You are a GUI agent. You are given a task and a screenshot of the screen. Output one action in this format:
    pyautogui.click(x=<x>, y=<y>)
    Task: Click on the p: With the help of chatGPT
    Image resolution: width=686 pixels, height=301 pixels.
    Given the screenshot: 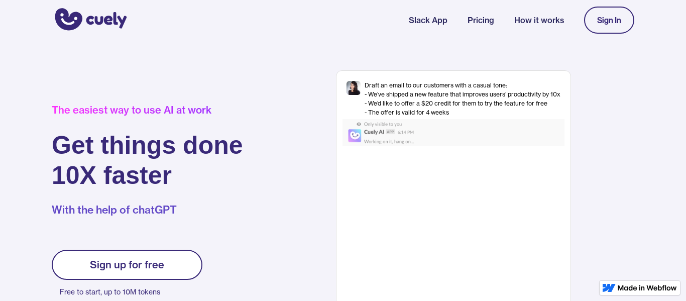 What is the action you would take?
    pyautogui.click(x=147, y=210)
    